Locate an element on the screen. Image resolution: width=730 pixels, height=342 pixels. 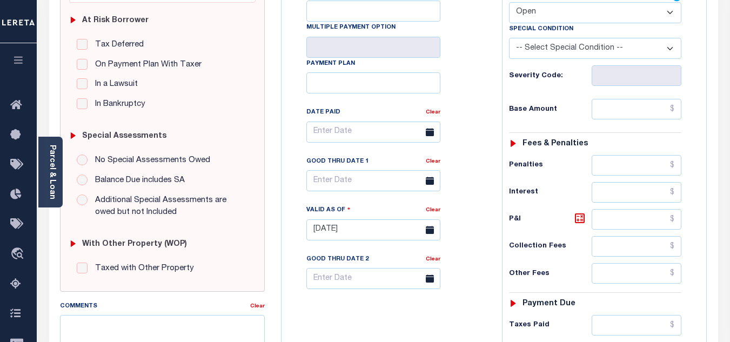
h6: Collection Fees is located at coordinates (550, 247).